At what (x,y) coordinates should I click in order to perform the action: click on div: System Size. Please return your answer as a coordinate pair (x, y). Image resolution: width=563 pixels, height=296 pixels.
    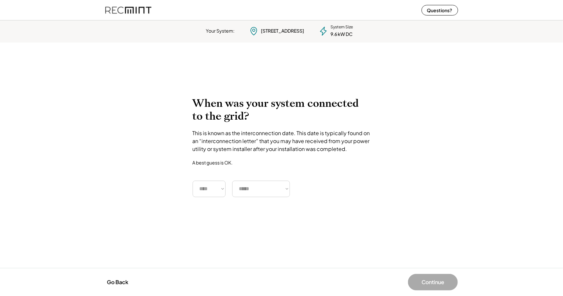
    Looking at the image, I should click on (342, 27).